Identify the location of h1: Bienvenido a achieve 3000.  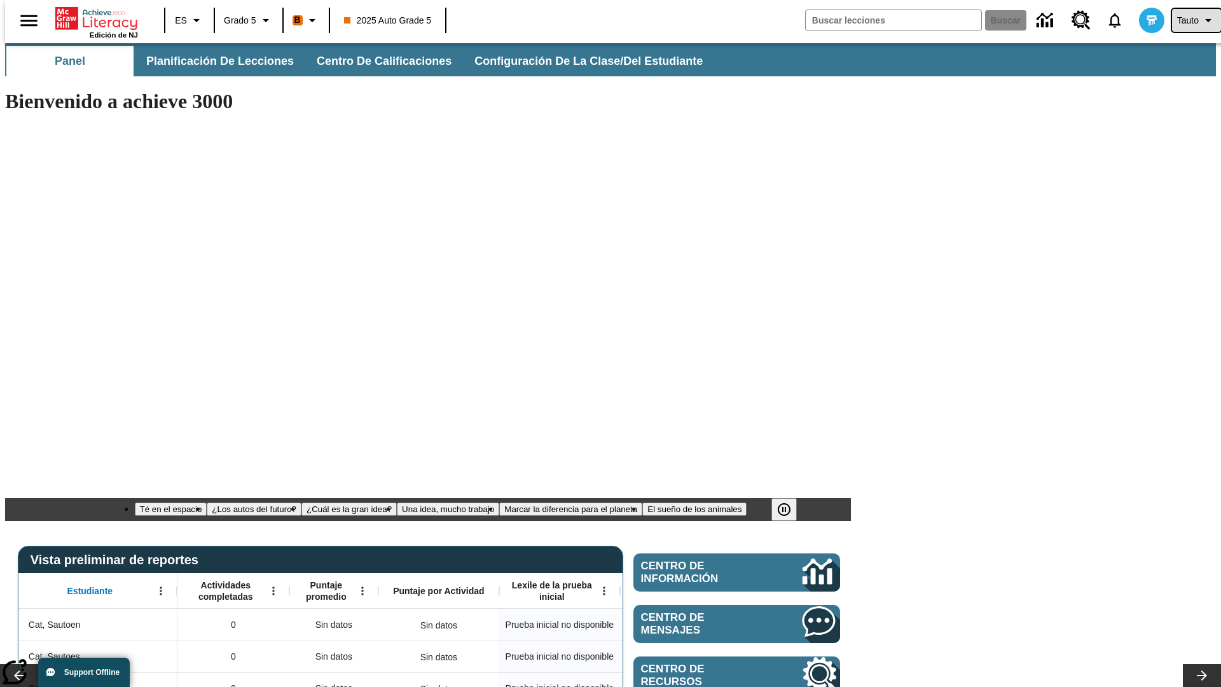
(428, 101).